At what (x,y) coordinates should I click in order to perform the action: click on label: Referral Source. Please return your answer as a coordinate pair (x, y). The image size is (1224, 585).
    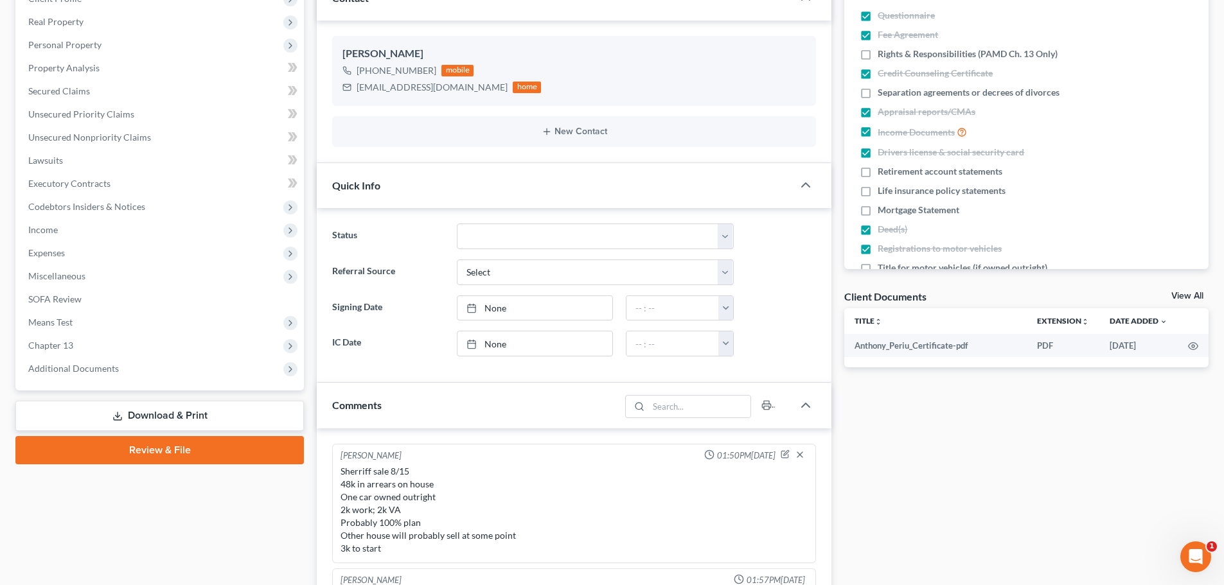
    Looking at the image, I should click on (387, 272).